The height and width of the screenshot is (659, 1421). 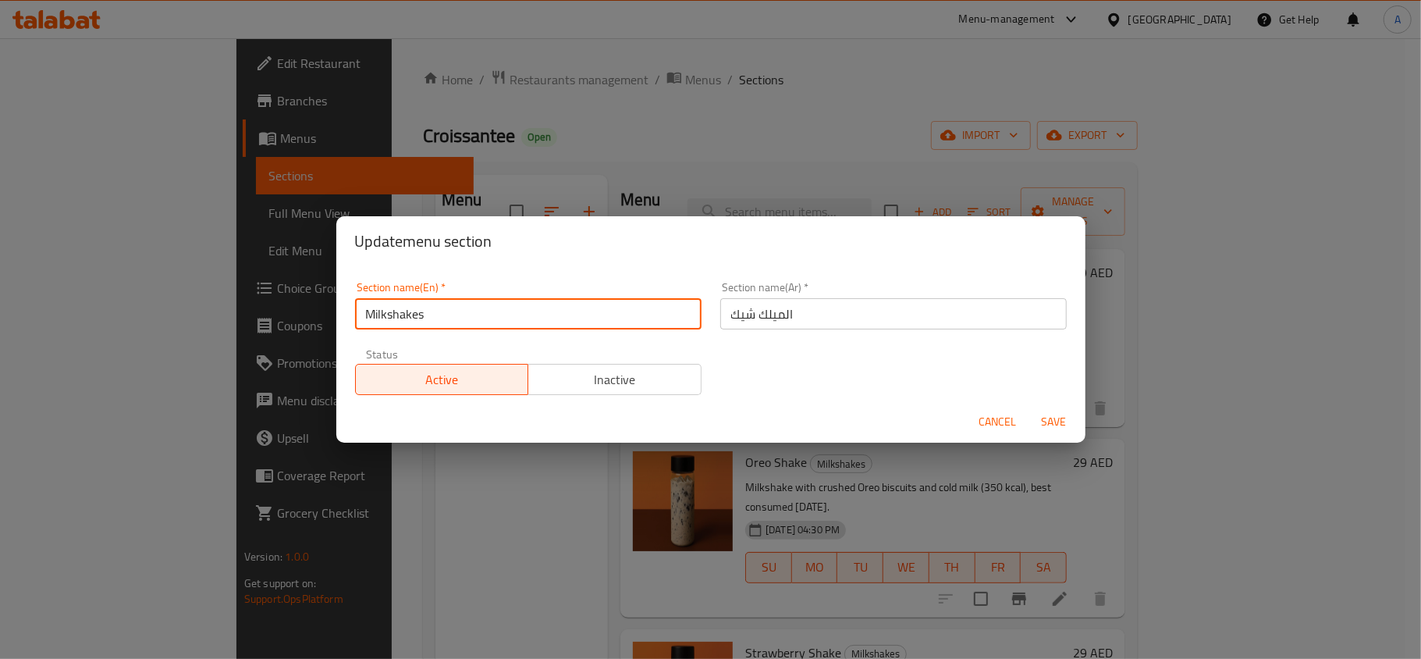 I want to click on span: Active, so click(x=442, y=379).